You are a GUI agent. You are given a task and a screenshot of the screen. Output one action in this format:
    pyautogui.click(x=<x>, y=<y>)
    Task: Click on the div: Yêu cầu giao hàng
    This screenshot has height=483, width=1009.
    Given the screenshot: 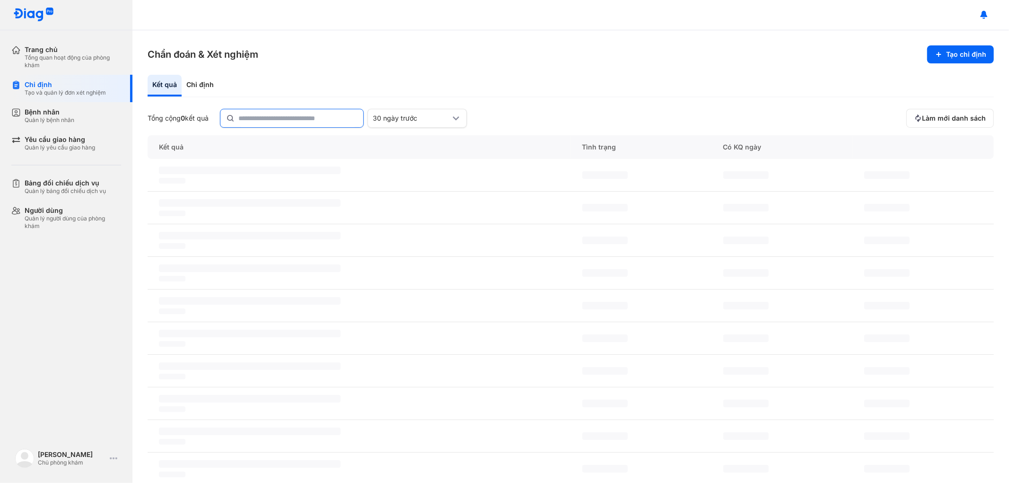 What is the action you would take?
    pyautogui.click(x=60, y=140)
    